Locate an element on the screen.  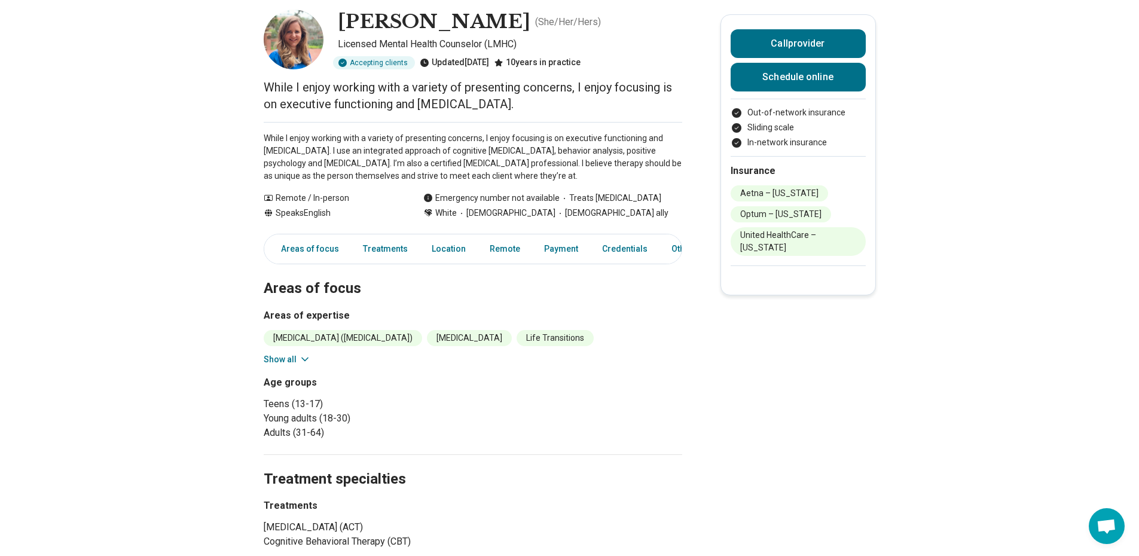
li: Adults (31-64) is located at coordinates (366, 433).